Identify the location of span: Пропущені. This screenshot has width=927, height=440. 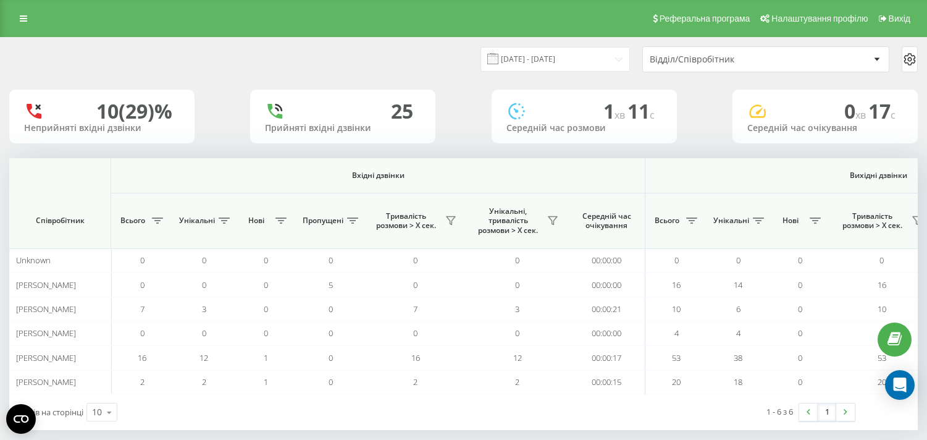
(323, 220).